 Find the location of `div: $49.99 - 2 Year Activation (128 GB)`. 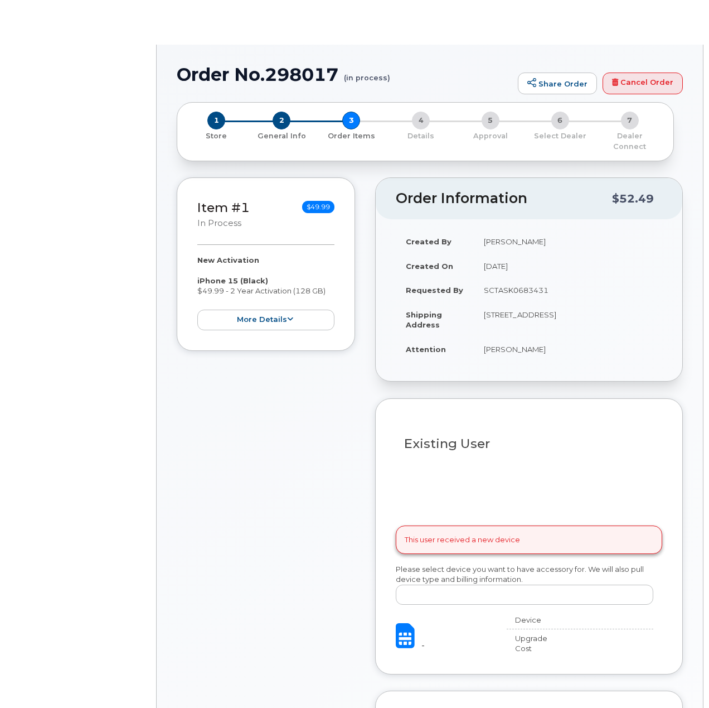

div: $49.99 - 2 Year Activation (128 GB) is located at coordinates (266, 292).